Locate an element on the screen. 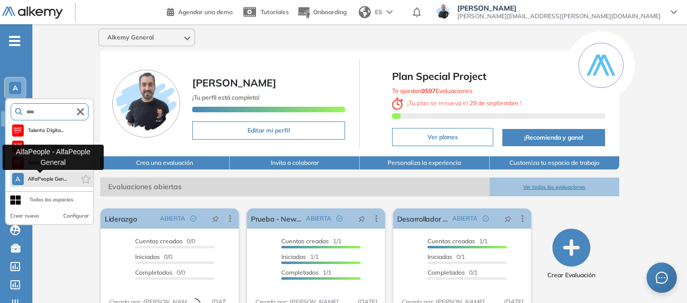 The width and height of the screenshot is (687, 303). button: Invita a colaborar is located at coordinates (294, 163).